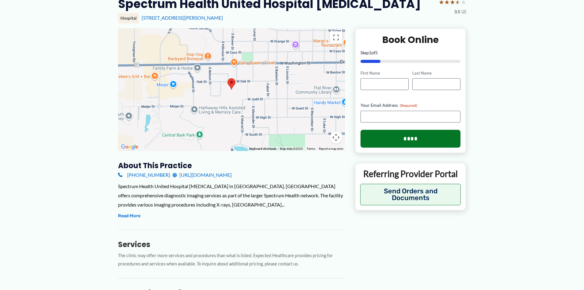  I want to click on span: 1, so click(370, 52).